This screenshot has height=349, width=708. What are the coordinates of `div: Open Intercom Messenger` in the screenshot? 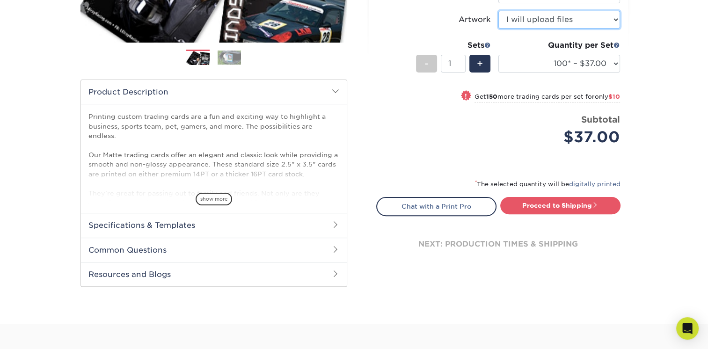 It's located at (688, 329).